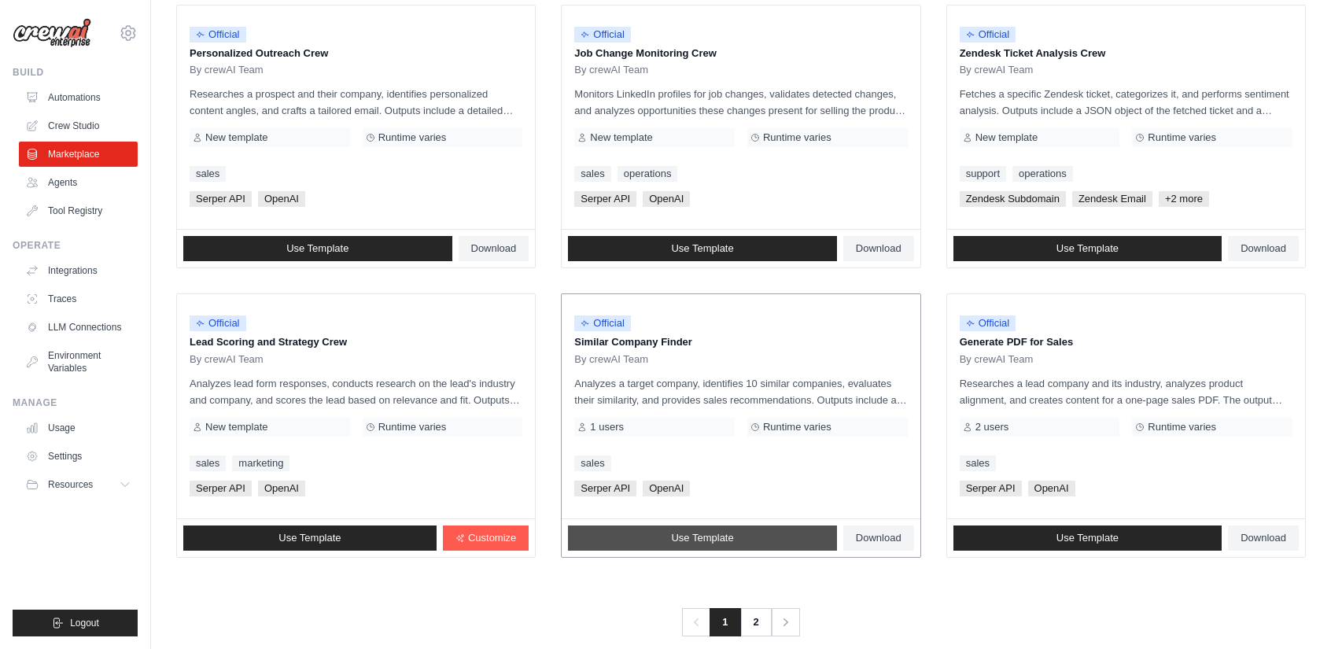 The width and height of the screenshot is (1331, 649). I want to click on p: Job Change Monitoring Crew, so click(740, 53).